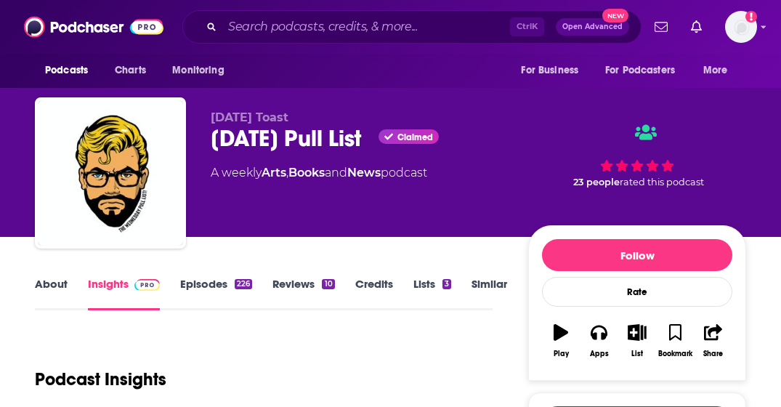 The height and width of the screenshot is (407, 781). What do you see at coordinates (662, 182) in the screenshot?
I see `span: rated this podcast` at bounding box center [662, 182].